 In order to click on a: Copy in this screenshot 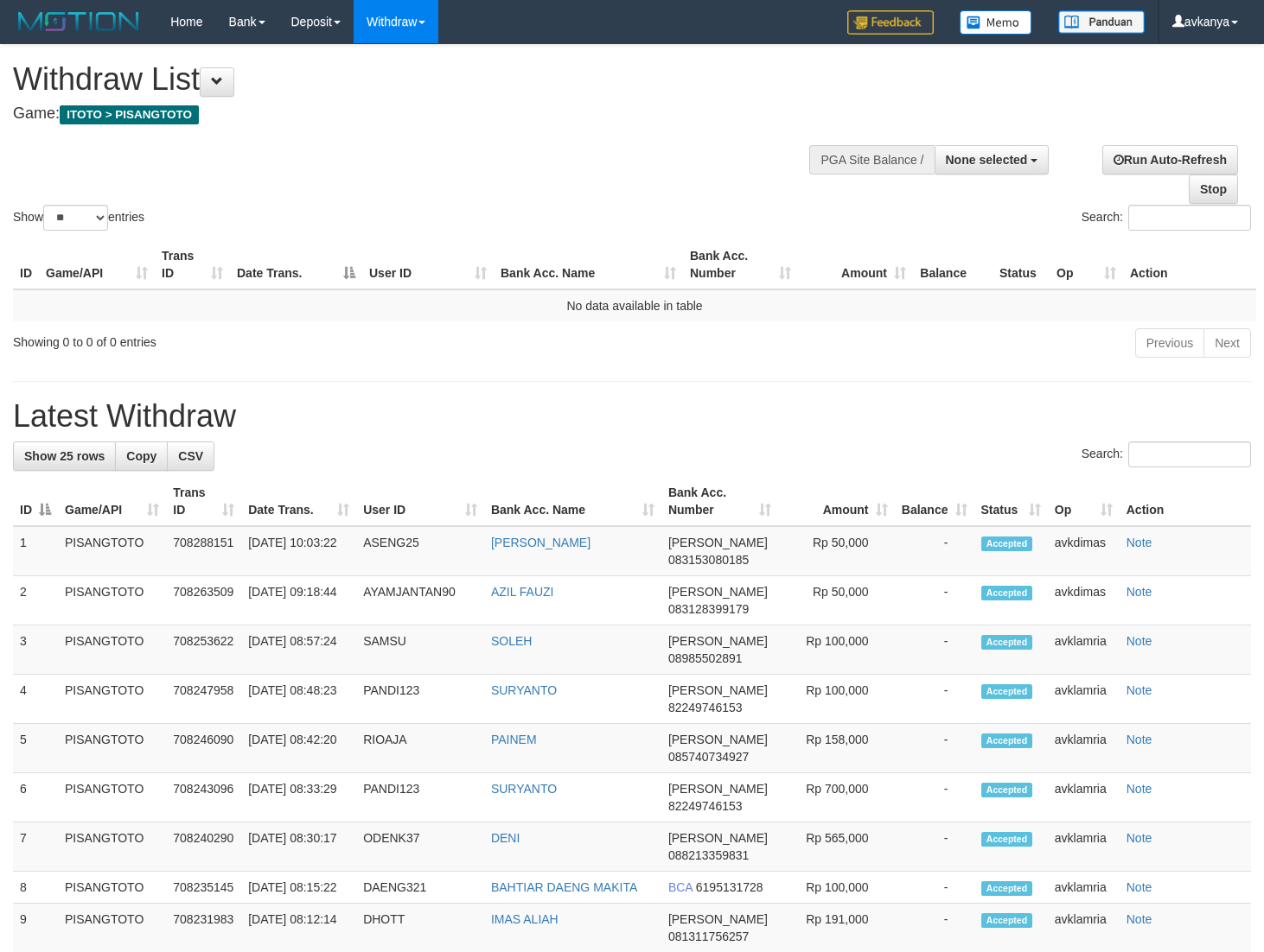, I will do `click(141, 456)`.